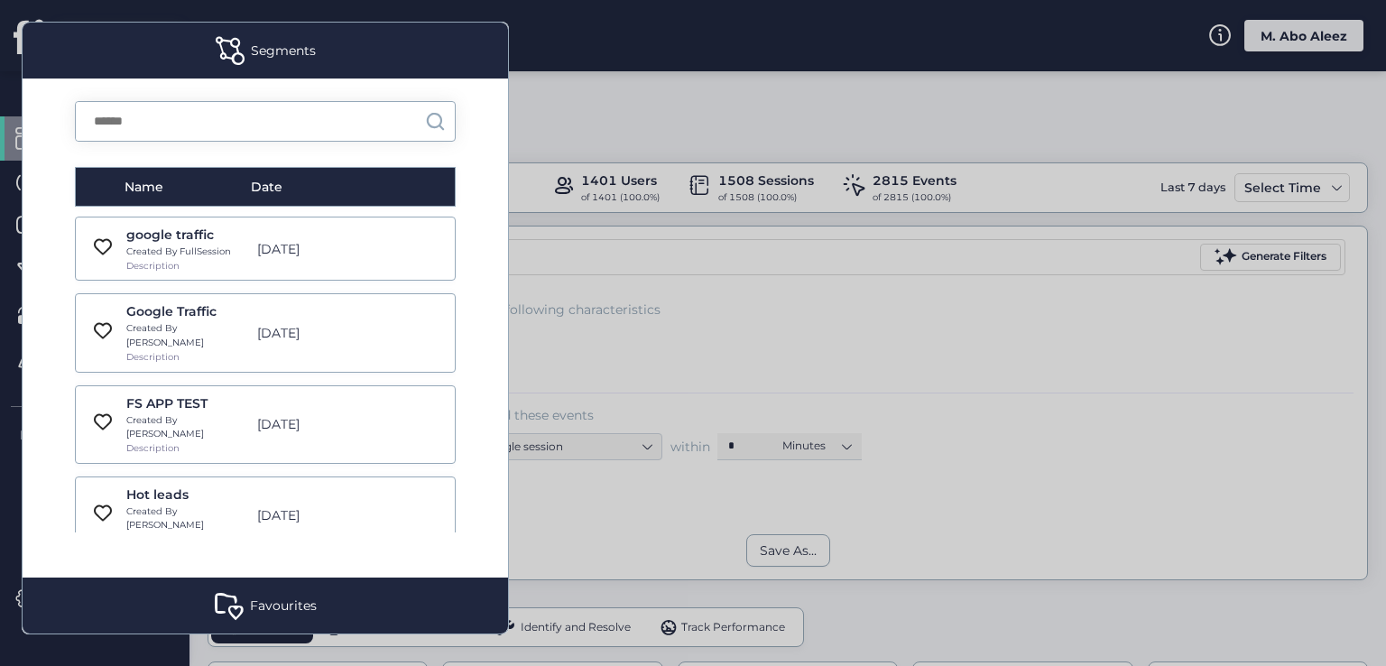  Describe the element at coordinates (187, 311) in the screenshot. I see `div: Google Traffic` at that location.